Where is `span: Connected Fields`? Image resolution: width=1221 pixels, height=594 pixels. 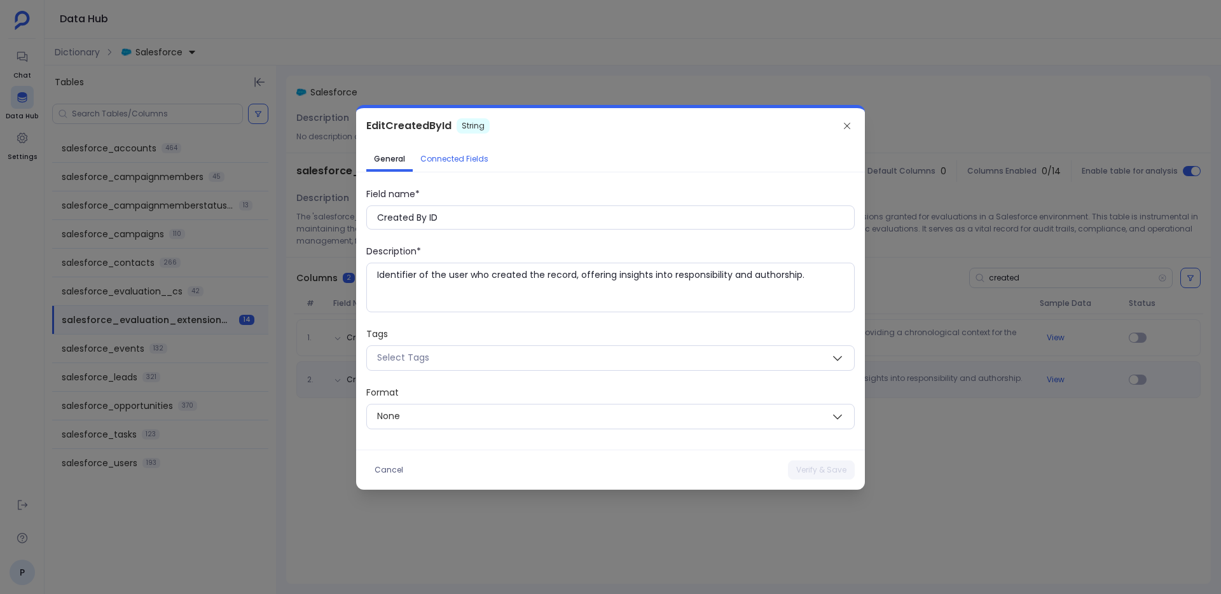
span: Connected Fields is located at coordinates (454, 159).